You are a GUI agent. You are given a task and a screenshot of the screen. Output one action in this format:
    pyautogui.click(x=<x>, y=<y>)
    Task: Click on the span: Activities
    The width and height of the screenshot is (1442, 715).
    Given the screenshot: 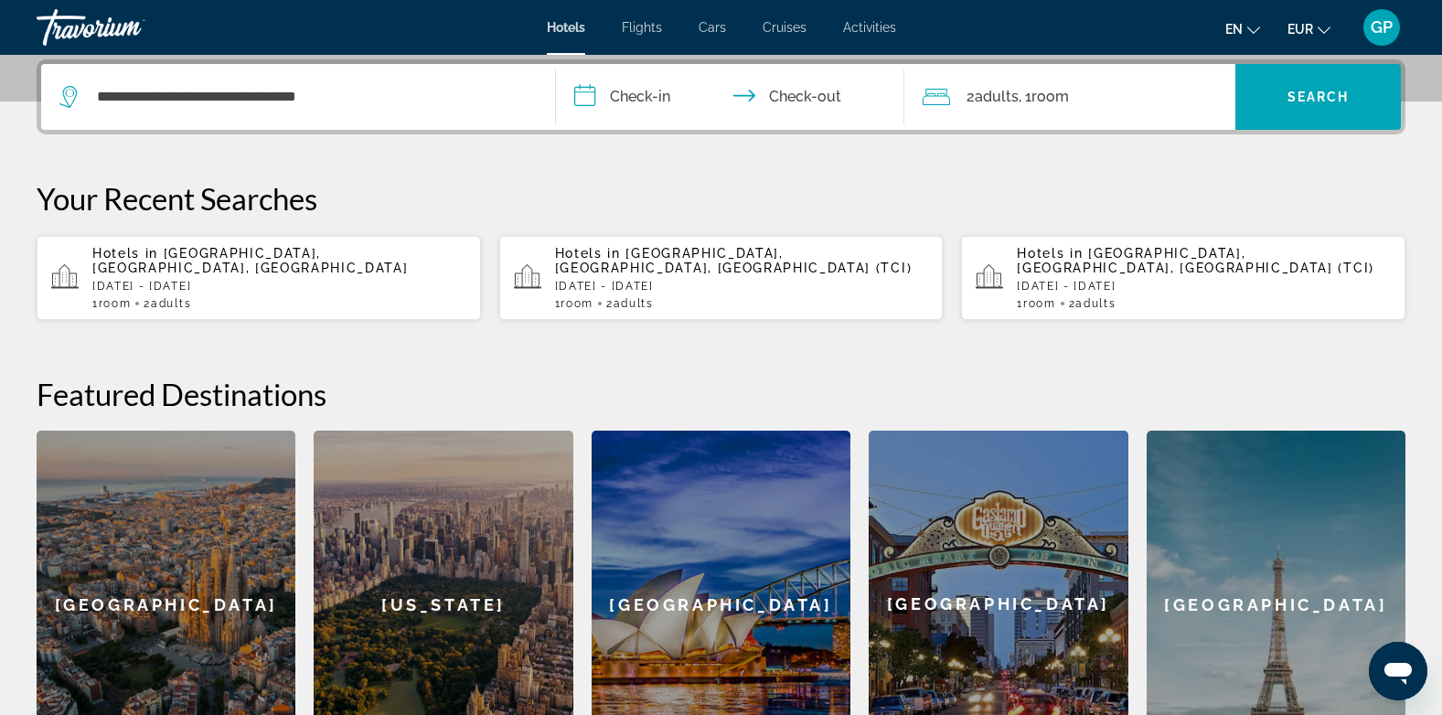 What is the action you would take?
    pyautogui.click(x=870, y=27)
    